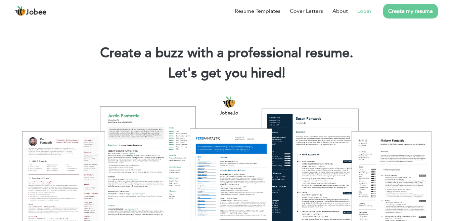 The height and width of the screenshot is (221, 453). I want to click on h2: Let's, so click(227, 73).